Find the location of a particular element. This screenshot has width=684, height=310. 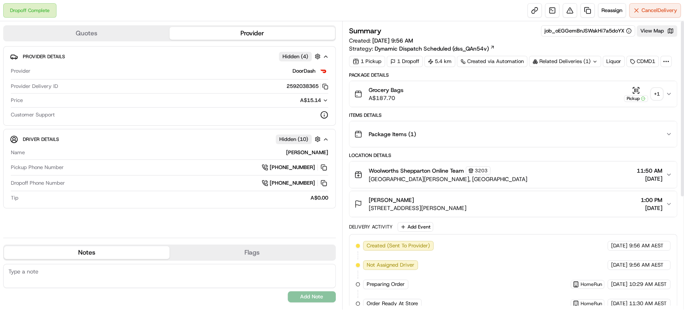

div: + 1 is located at coordinates (657, 94).